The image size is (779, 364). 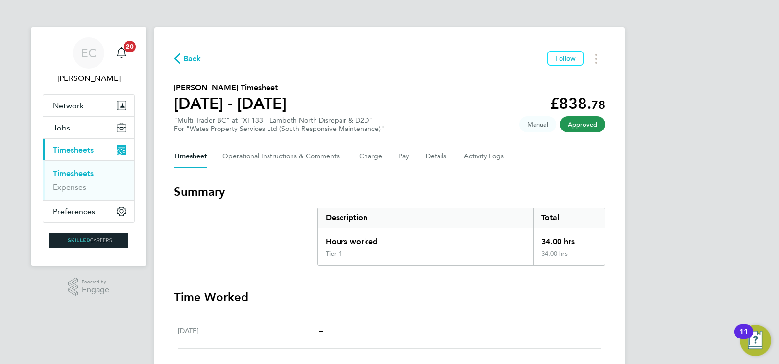 I want to click on button: Charge, so click(x=371, y=156).